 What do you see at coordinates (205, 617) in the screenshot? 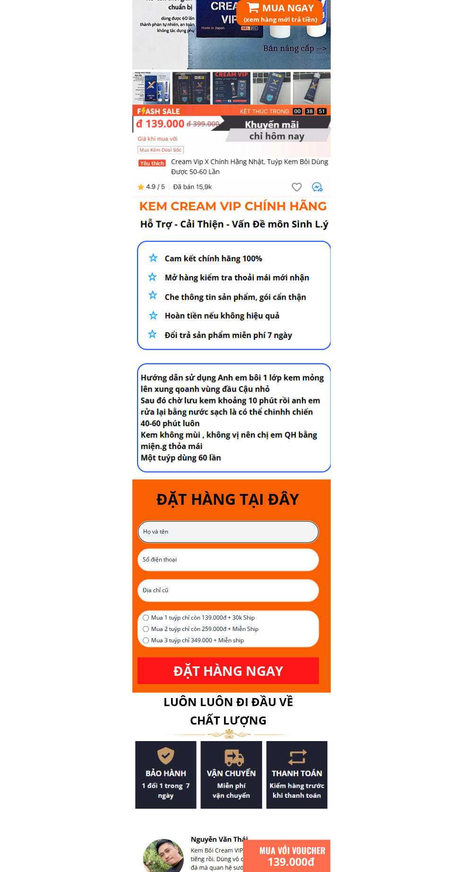
I see `span: Mua 1 tuýp chỉ còn 139.000đ + 30k Ship` at bounding box center [205, 617].